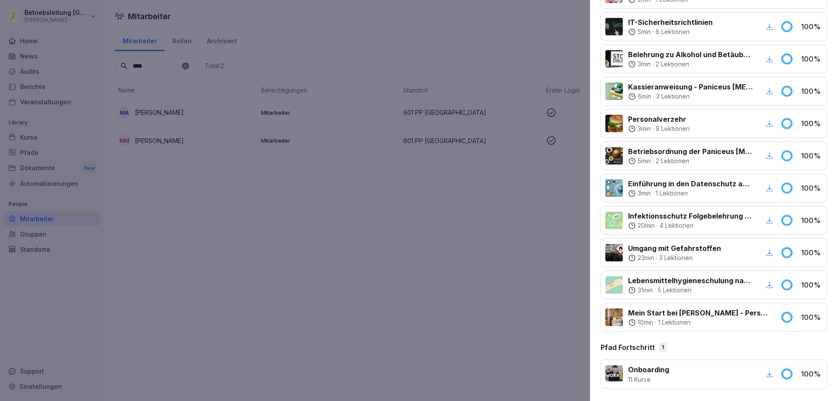 Image resolution: width=838 pixels, height=401 pixels. What do you see at coordinates (673, 32) in the screenshot?
I see `p: 6 Lektionen` at bounding box center [673, 32].